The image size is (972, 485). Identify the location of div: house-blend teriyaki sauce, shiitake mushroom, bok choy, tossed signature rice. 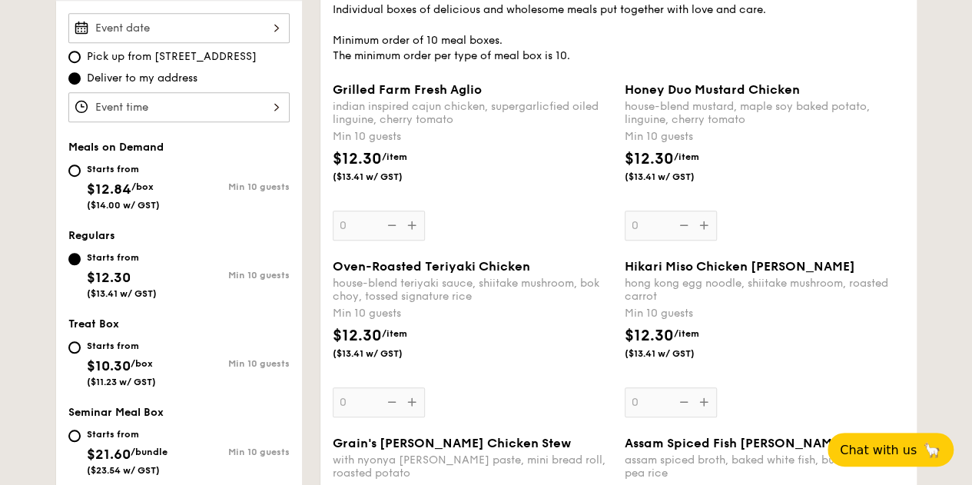
(472, 290).